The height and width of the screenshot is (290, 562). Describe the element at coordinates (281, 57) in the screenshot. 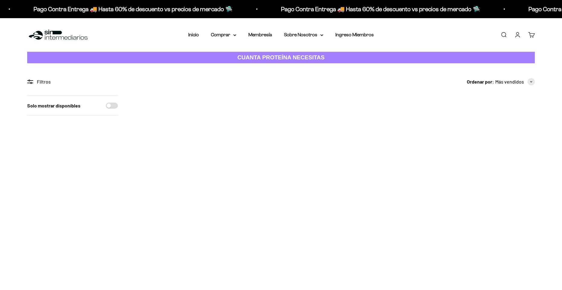

I see `strong: CUANTA PROTEÍNA NECESITAS` at that location.